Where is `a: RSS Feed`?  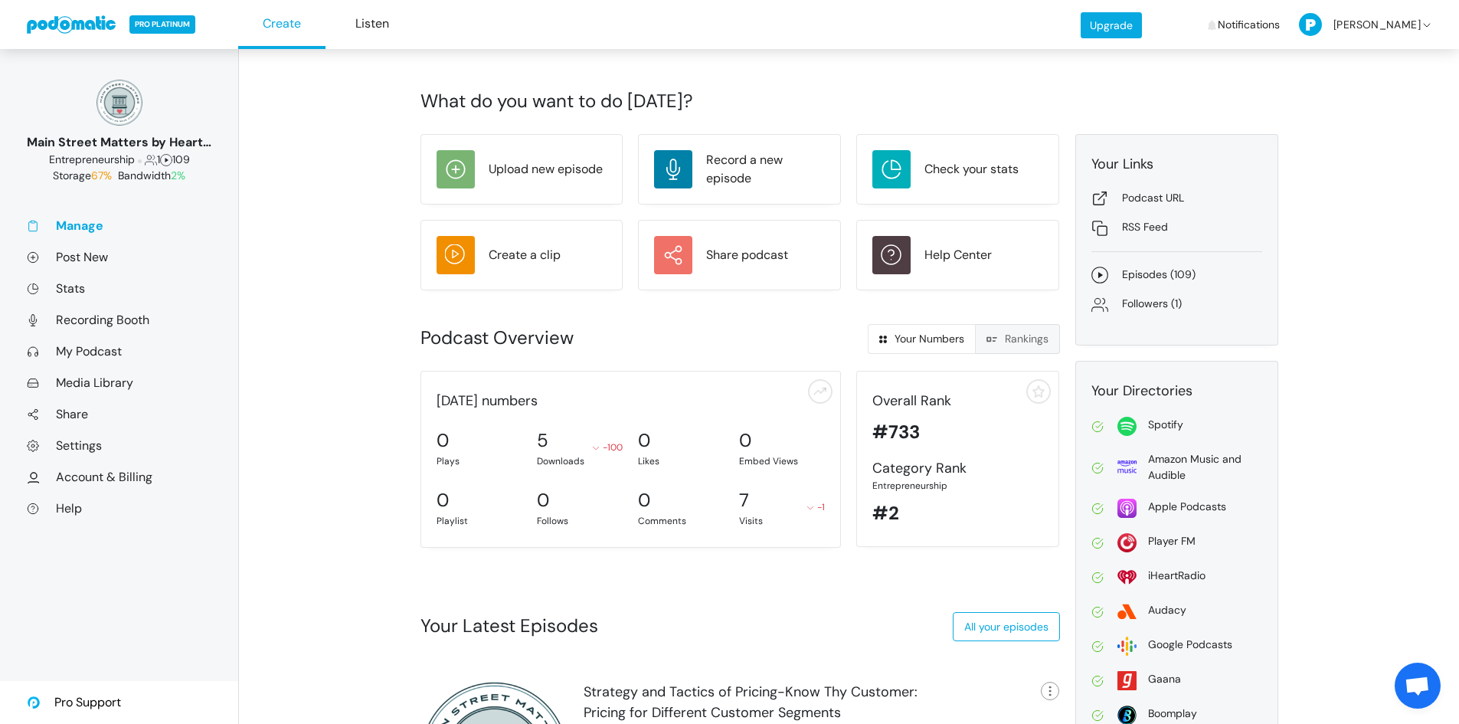 a: RSS Feed is located at coordinates (1176, 227).